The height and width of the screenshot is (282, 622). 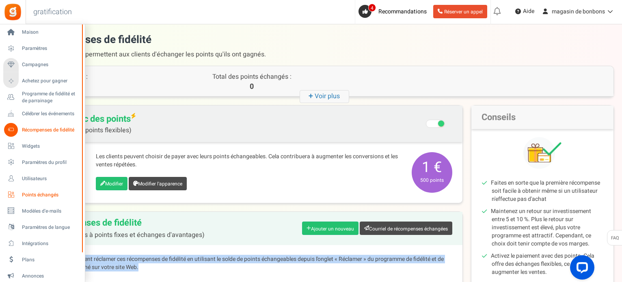 I want to click on a: Maison, so click(x=42, y=32).